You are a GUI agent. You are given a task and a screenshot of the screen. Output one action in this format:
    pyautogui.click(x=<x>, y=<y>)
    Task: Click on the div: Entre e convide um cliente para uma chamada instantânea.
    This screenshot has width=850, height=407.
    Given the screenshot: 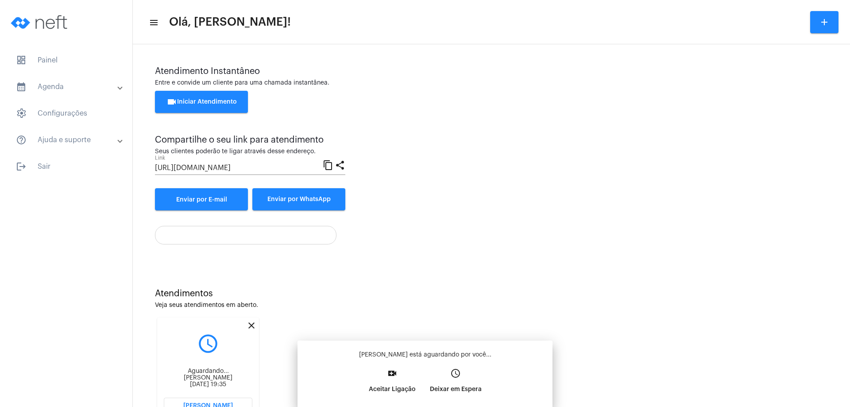 What is the action you would take?
    pyautogui.click(x=491, y=83)
    